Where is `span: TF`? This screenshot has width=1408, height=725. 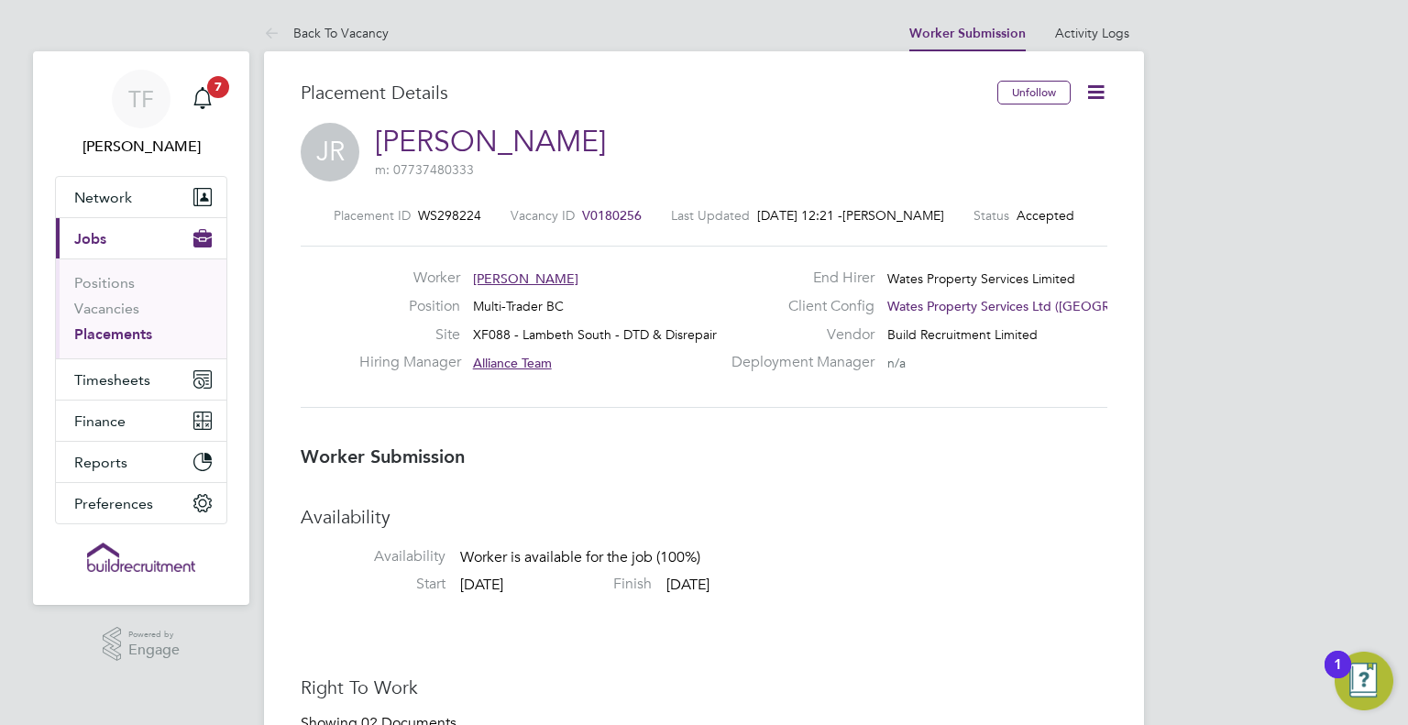
span: TF is located at coordinates (141, 99).